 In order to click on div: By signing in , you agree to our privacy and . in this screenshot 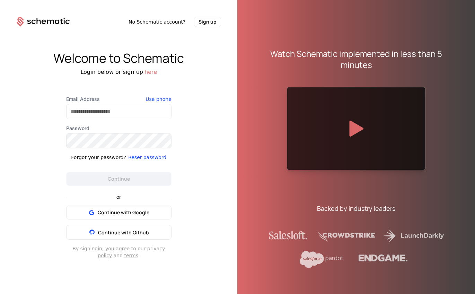, I will do `click(119, 252)`.